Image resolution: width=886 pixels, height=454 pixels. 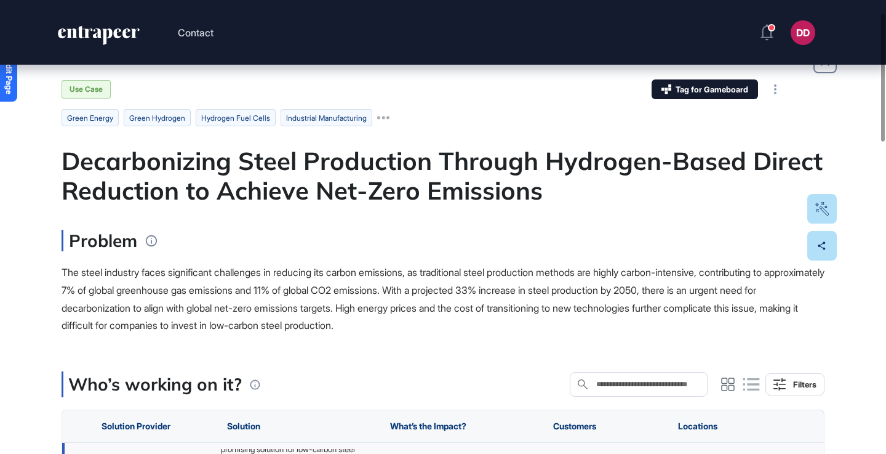 What do you see at coordinates (98, 38) in the screenshot?
I see `a: entrapeer-logo` at bounding box center [98, 38].